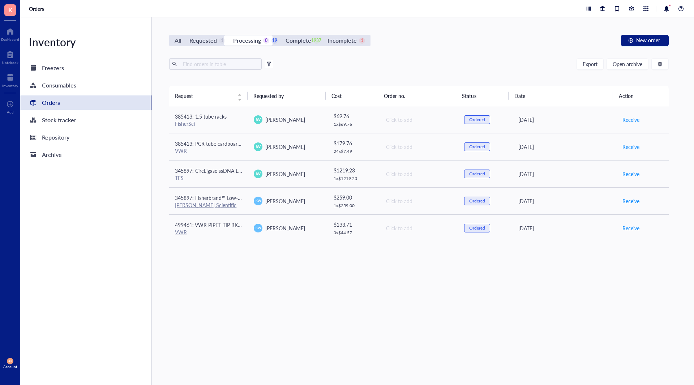 The width and height of the screenshot is (694, 385). What do you see at coordinates (561, 96) in the screenshot?
I see `th: Date` at bounding box center [561, 96].